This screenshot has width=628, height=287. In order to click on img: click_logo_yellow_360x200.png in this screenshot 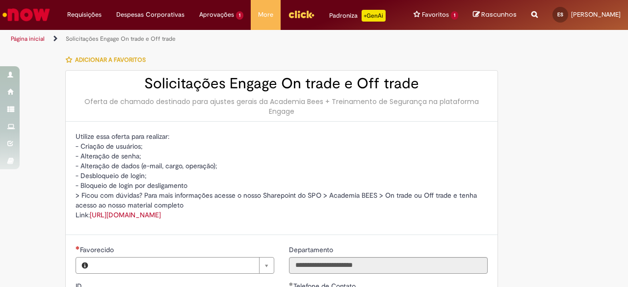, I will do `click(301, 14)`.